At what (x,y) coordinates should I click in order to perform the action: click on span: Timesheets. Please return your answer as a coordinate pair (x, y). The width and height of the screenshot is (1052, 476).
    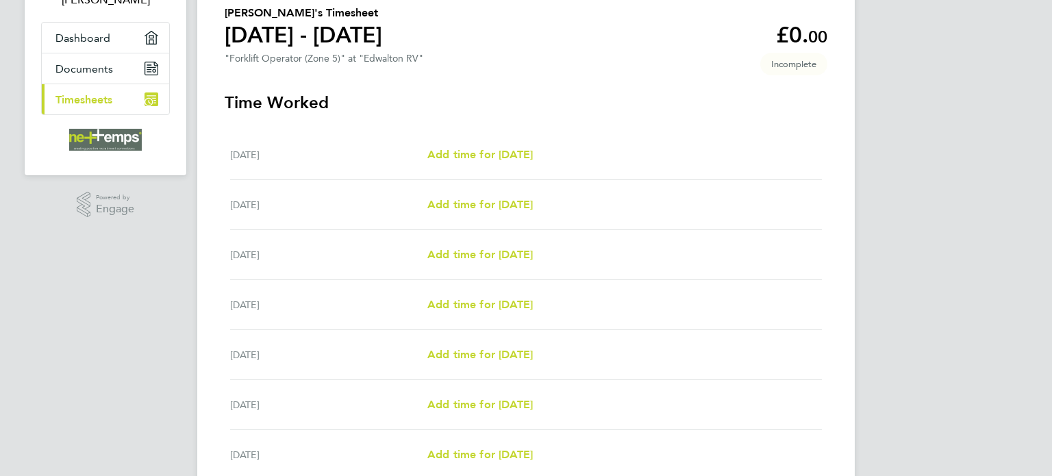
    Looking at the image, I should click on (84, 99).